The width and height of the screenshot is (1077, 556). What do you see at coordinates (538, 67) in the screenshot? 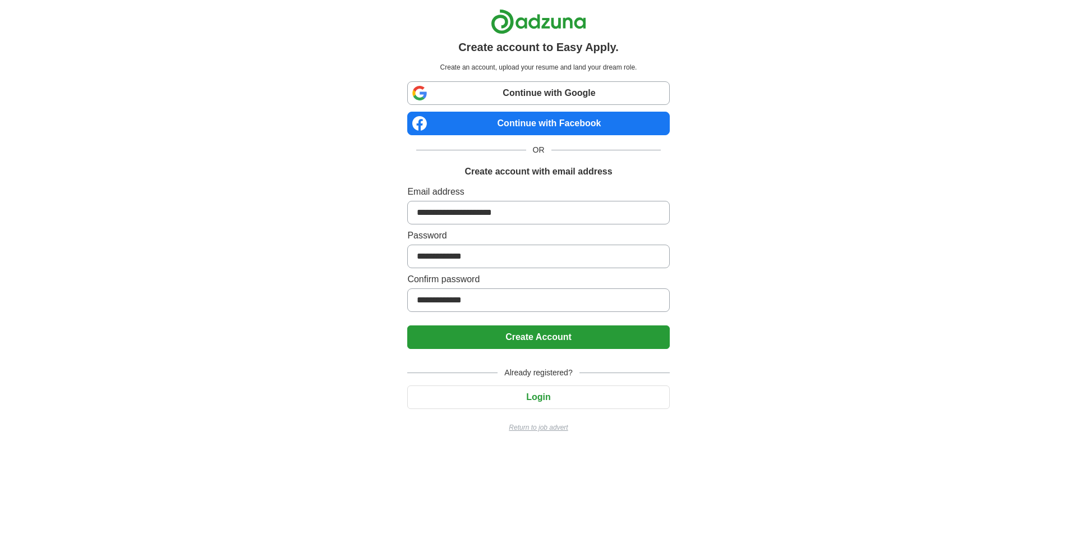
I see `p: Create an account, upload your resume and land your dream role.` at bounding box center [538, 67].